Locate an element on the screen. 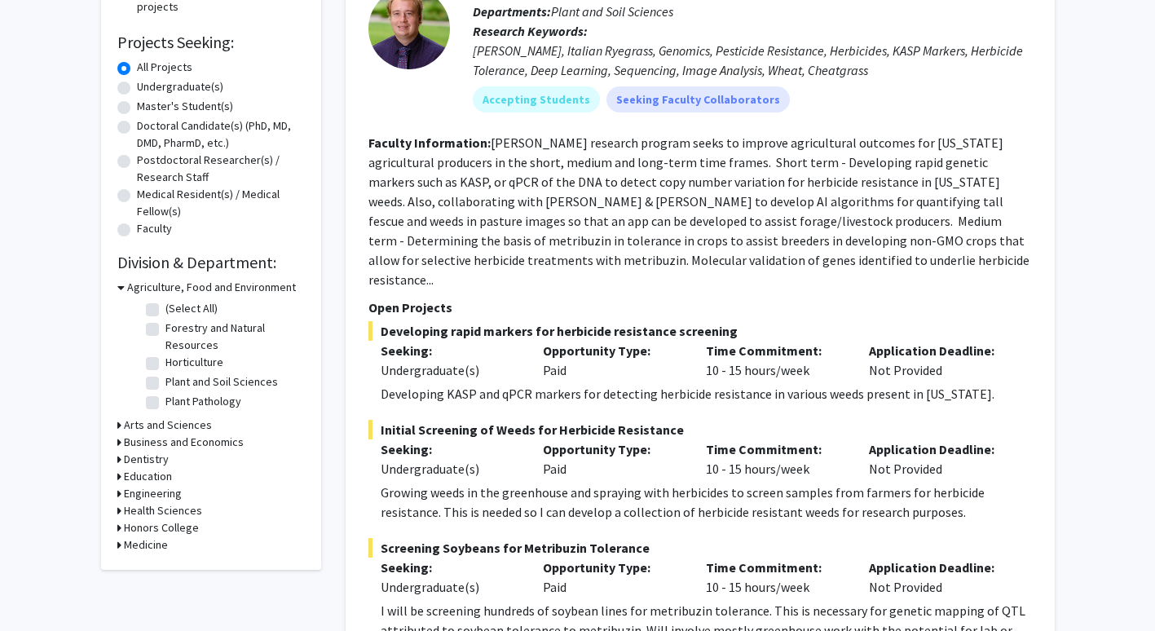 This screenshot has width=1155, height=631. mat-chip: Seeking Faculty Collaborators is located at coordinates (698, 99).